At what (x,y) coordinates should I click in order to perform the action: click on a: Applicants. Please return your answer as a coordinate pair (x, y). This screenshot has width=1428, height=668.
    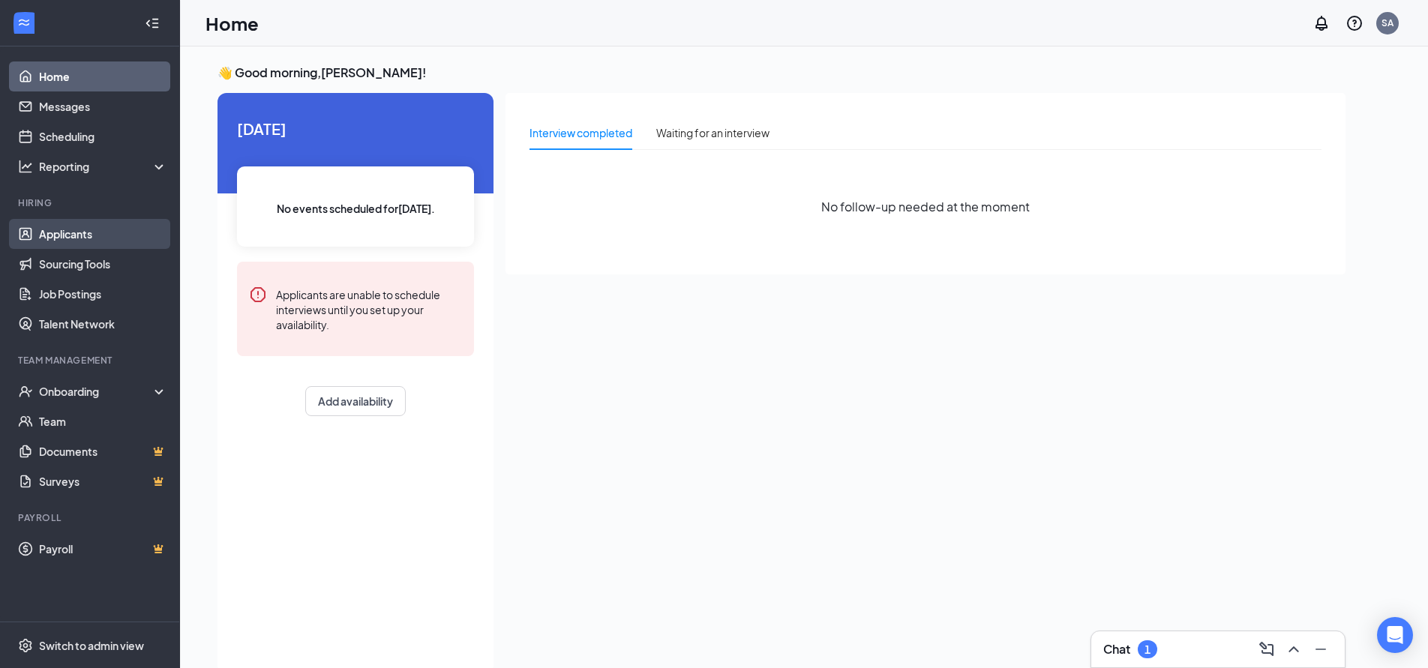
    Looking at the image, I should click on (103, 234).